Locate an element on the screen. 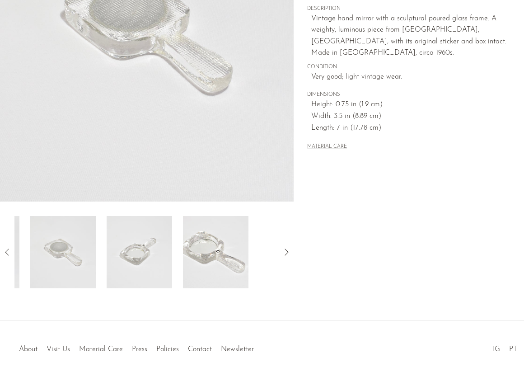  a: Press is located at coordinates (140, 349).